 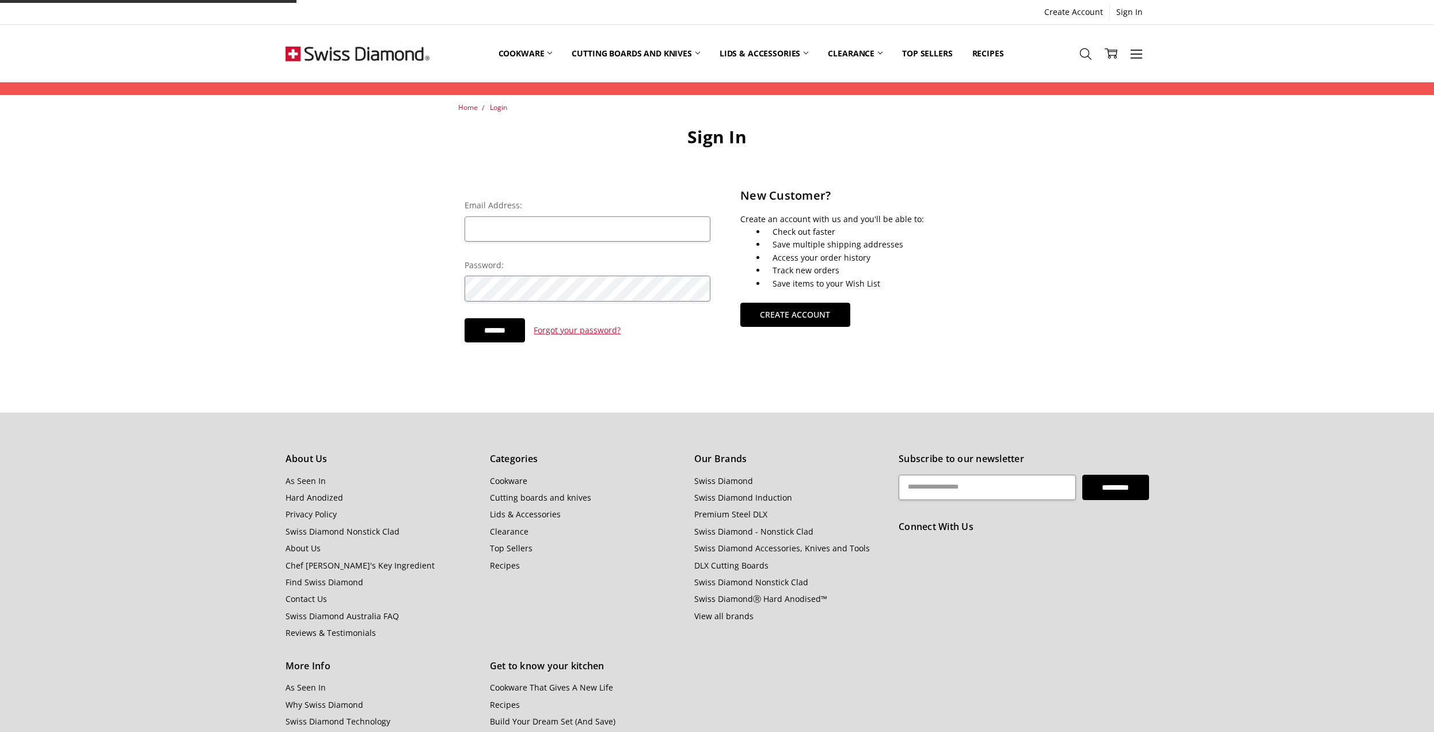 What do you see at coordinates (860, 232) in the screenshot?
I see `li: Check out faster` at bounding box center [860, 232].